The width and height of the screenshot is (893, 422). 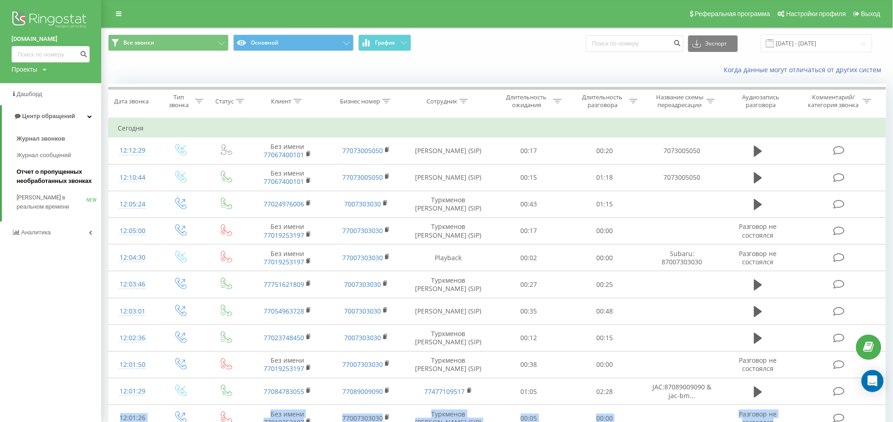 I want to click on div: 12:03:01, so click(x=132, y=311).